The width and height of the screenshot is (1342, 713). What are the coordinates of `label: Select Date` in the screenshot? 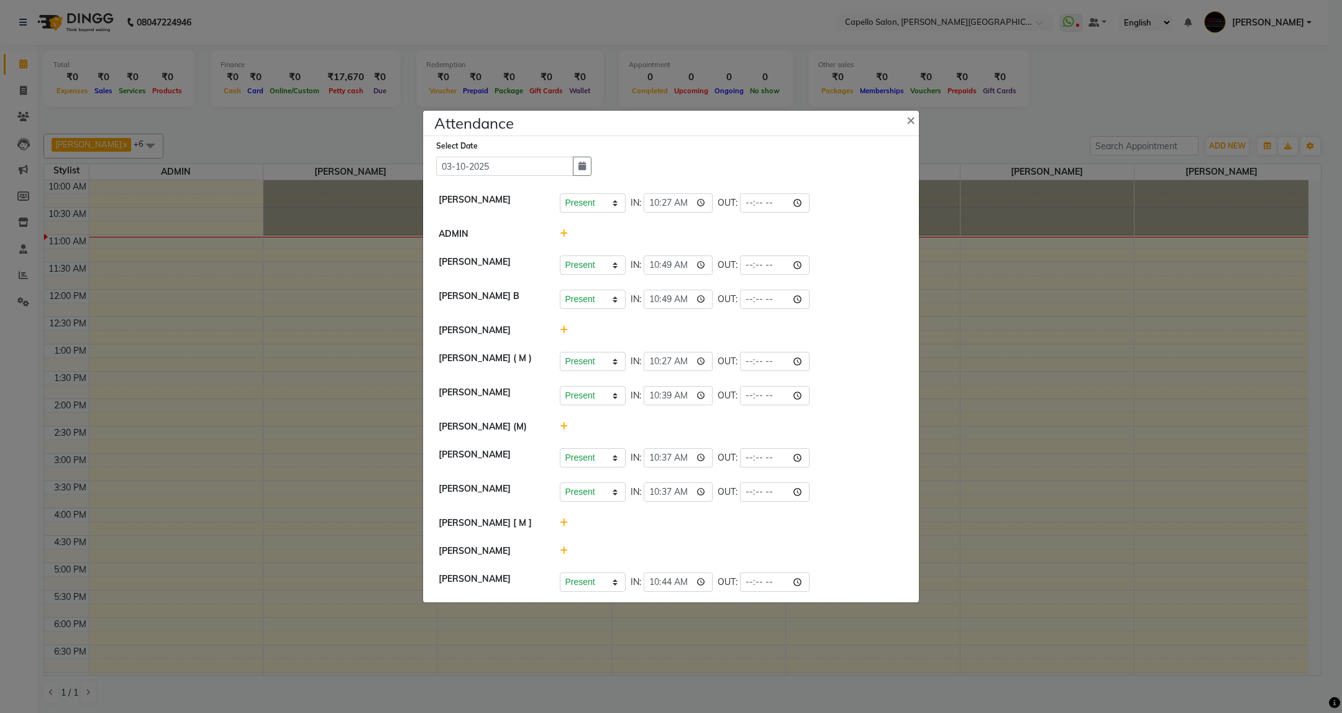 It's located at (457, 146).